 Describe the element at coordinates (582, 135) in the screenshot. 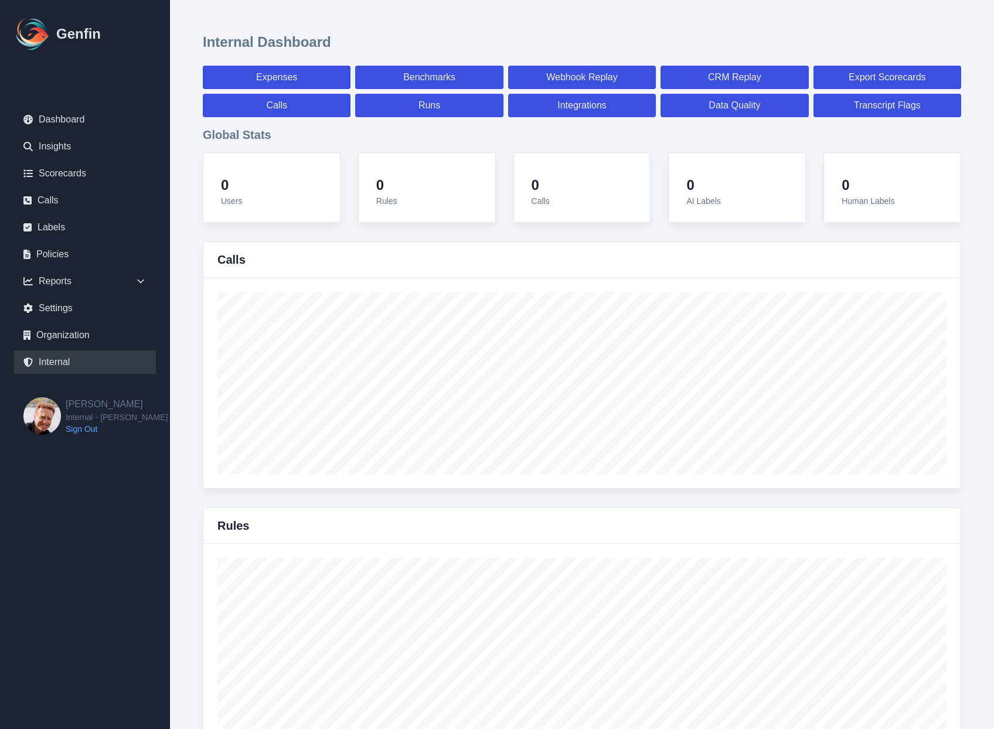

I see `h3: Global Stats` at that location.